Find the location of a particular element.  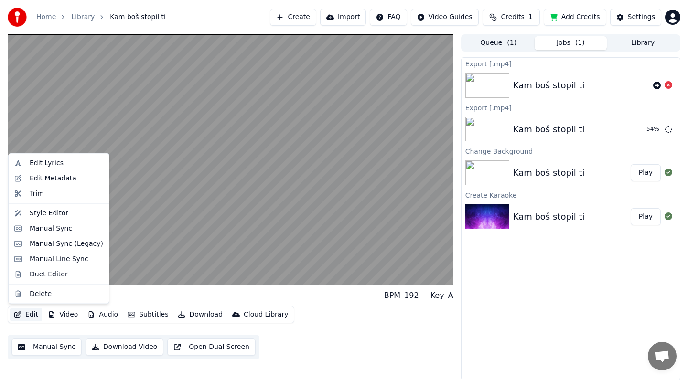

button: Video is located at coordinates (63, 315).